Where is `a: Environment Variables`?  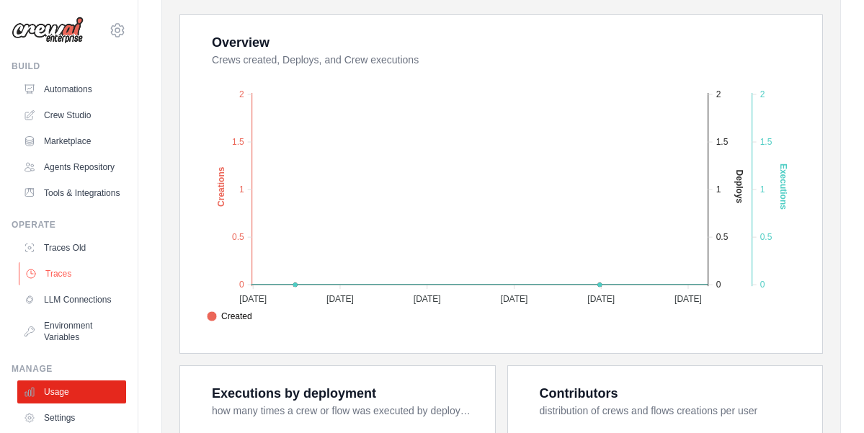 a: Environment Variables is located at coordinates (71, 332).